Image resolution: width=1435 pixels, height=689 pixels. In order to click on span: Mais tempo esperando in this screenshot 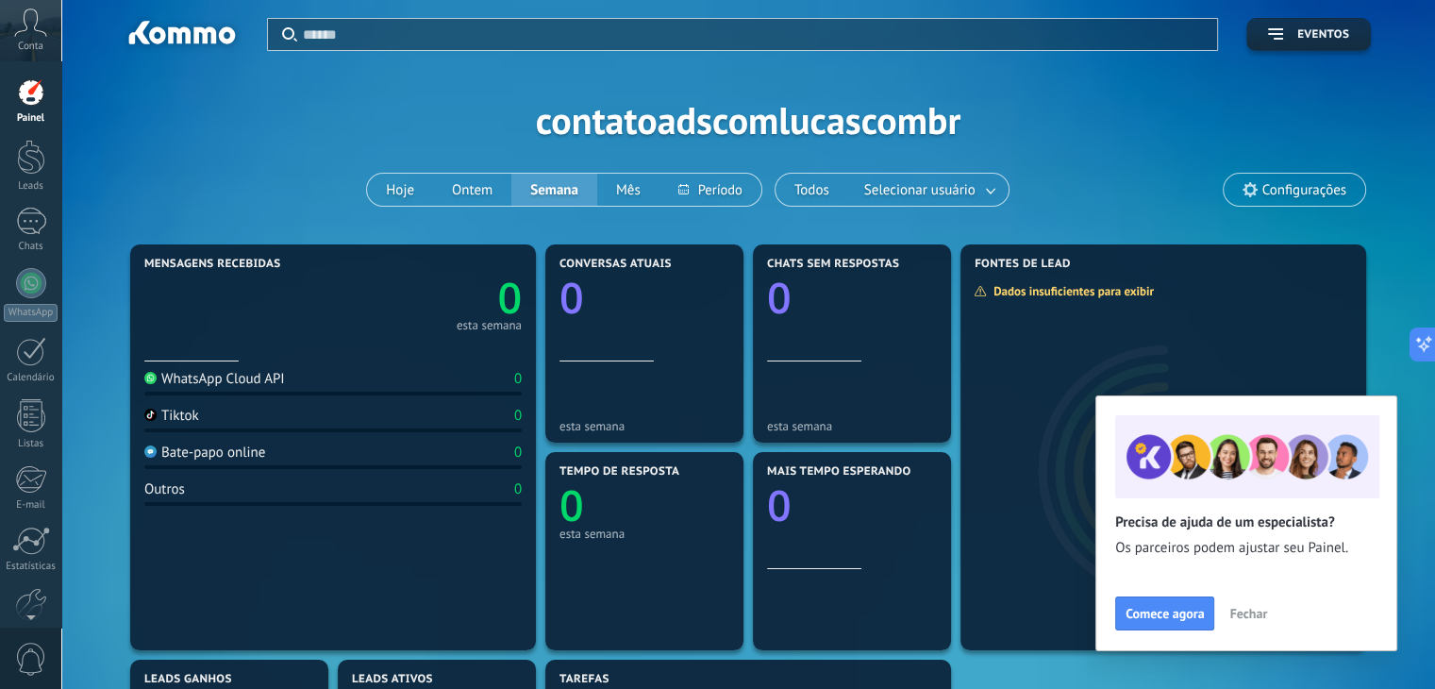, I will do `click(839, 472)`.